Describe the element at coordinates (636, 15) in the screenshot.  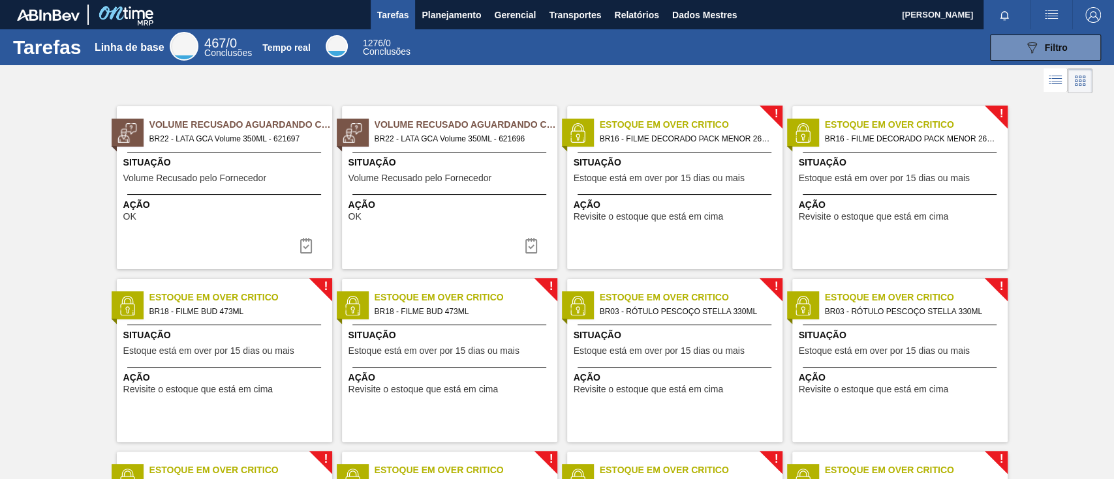
I see `font: Relatórios` at that location.